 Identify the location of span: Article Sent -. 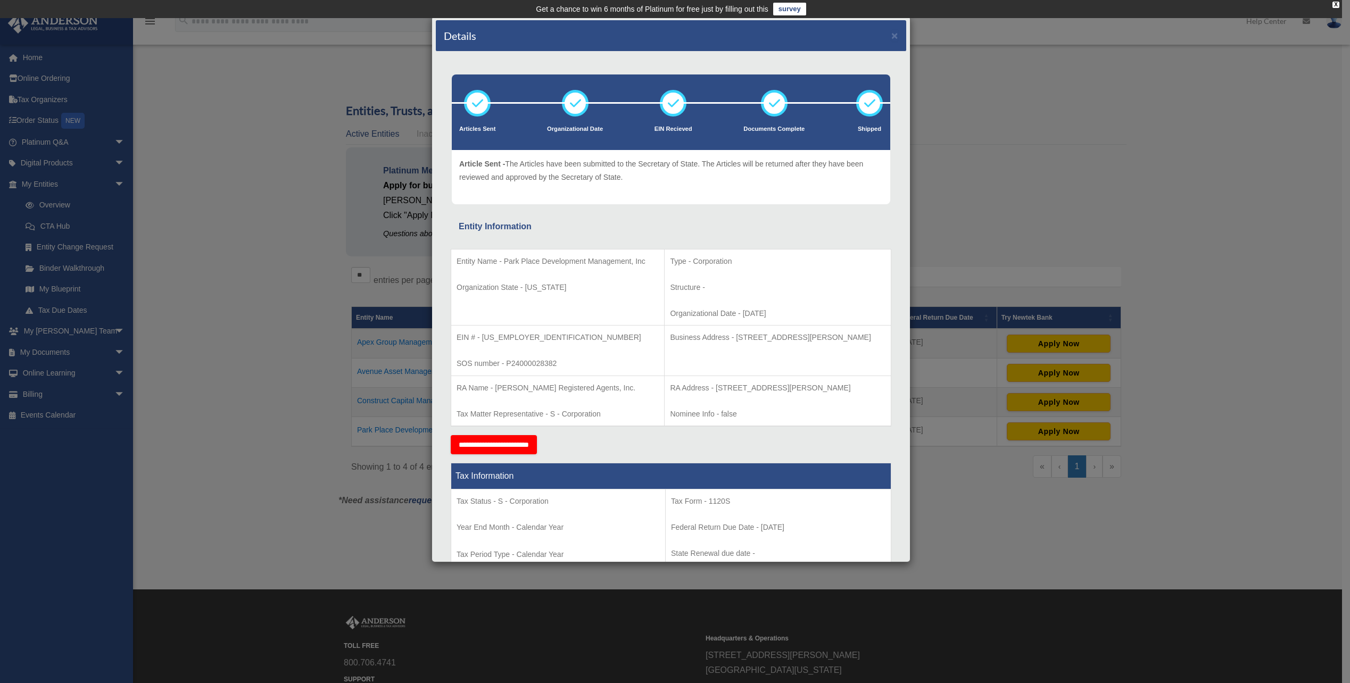
(482, 164).